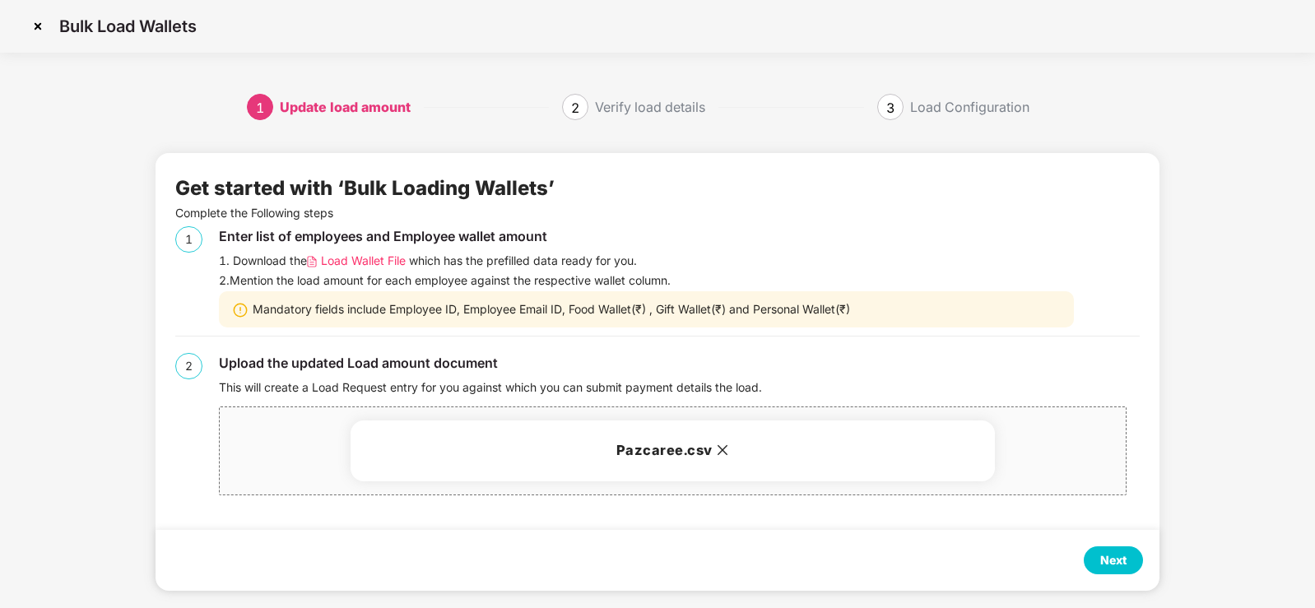 Image resolution: width=1315 pixels, height=608 pixels. I want to click on p: Complete the Following steps, so click(658, 213).